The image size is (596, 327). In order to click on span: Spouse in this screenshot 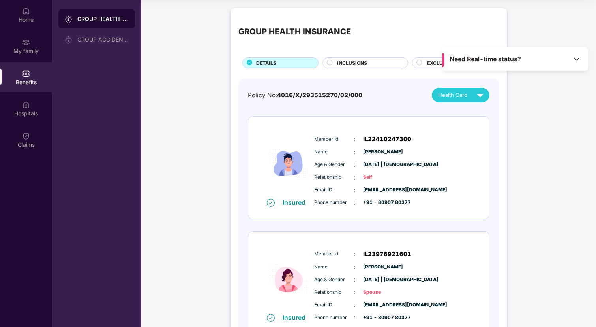, I will do `click(383, 292)`.